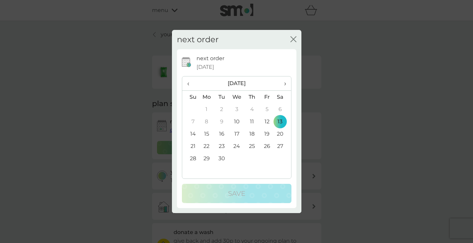 Image resolution: width=473 pixels, height=243 pixels. I want to click on td: 30, so click(222, 158).